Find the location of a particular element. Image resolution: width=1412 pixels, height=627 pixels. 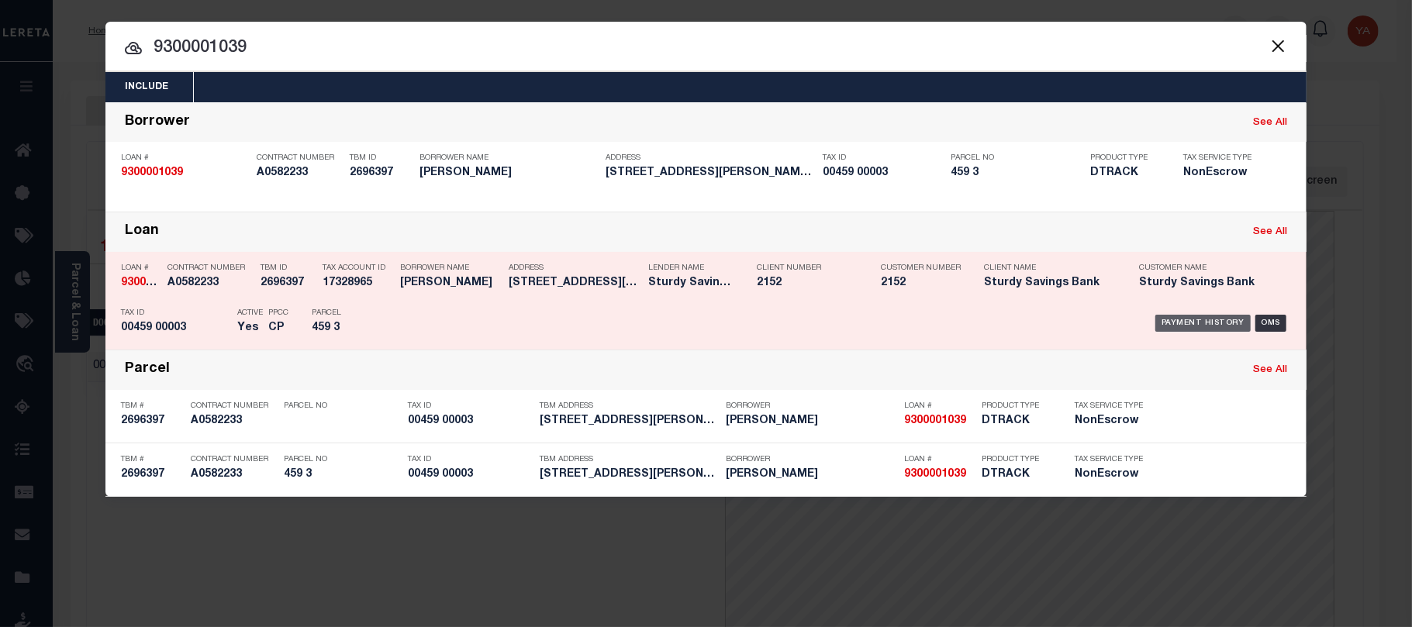

input: Start typing... is located at coordinates (706, 48).